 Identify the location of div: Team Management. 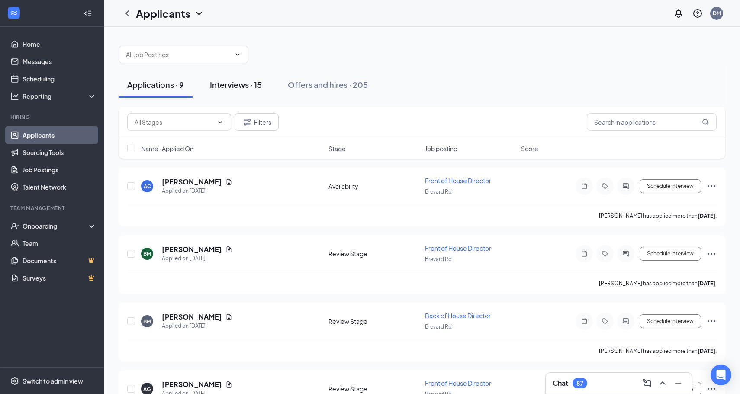
(52, 208).